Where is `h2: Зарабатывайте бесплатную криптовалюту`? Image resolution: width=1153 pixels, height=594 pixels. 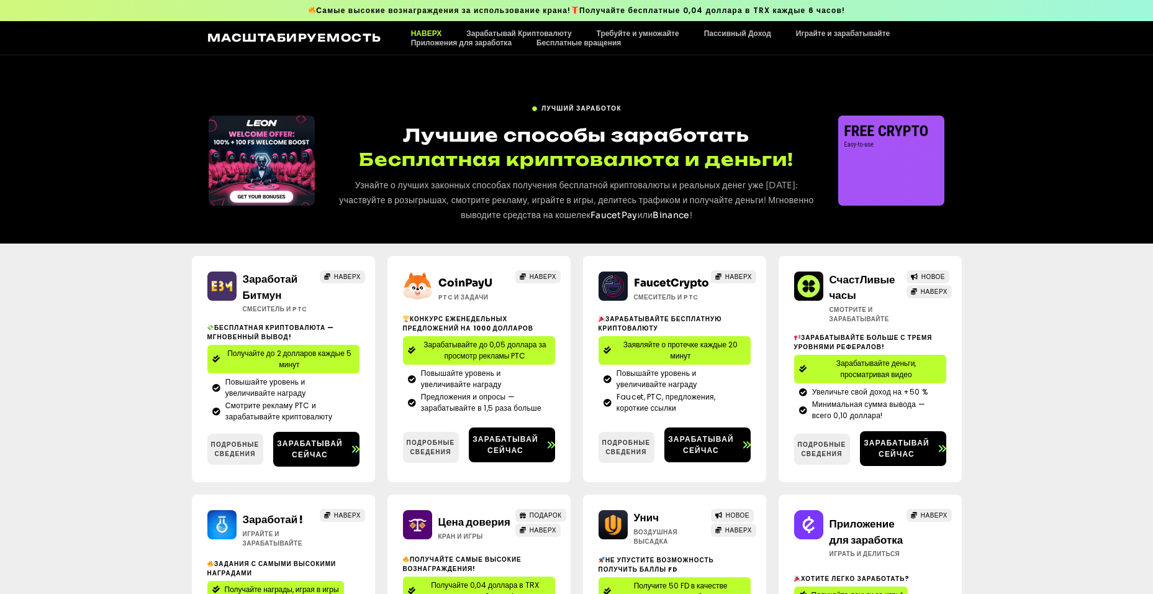 h2: Зарабатывайте бесплатную криптовалюту is located at coordinates (674, 323).